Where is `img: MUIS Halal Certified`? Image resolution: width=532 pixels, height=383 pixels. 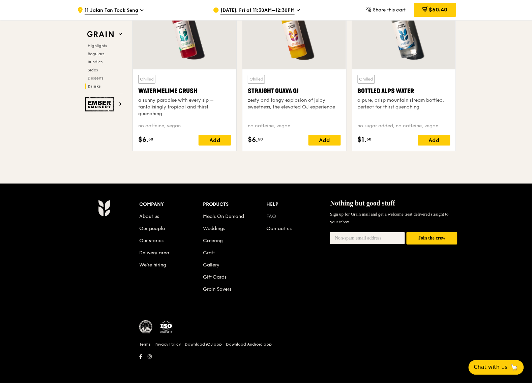
img: MUIS Halal Certified is located at coordinates (146, 327).